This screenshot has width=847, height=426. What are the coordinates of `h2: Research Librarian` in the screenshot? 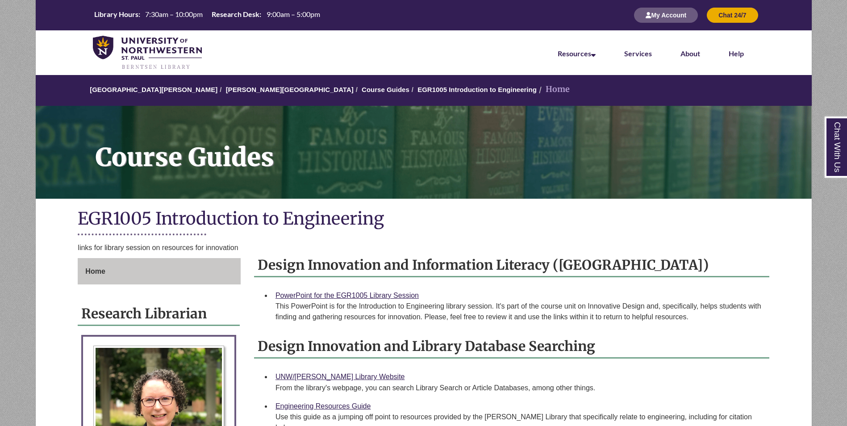 It's located at (158, 314).